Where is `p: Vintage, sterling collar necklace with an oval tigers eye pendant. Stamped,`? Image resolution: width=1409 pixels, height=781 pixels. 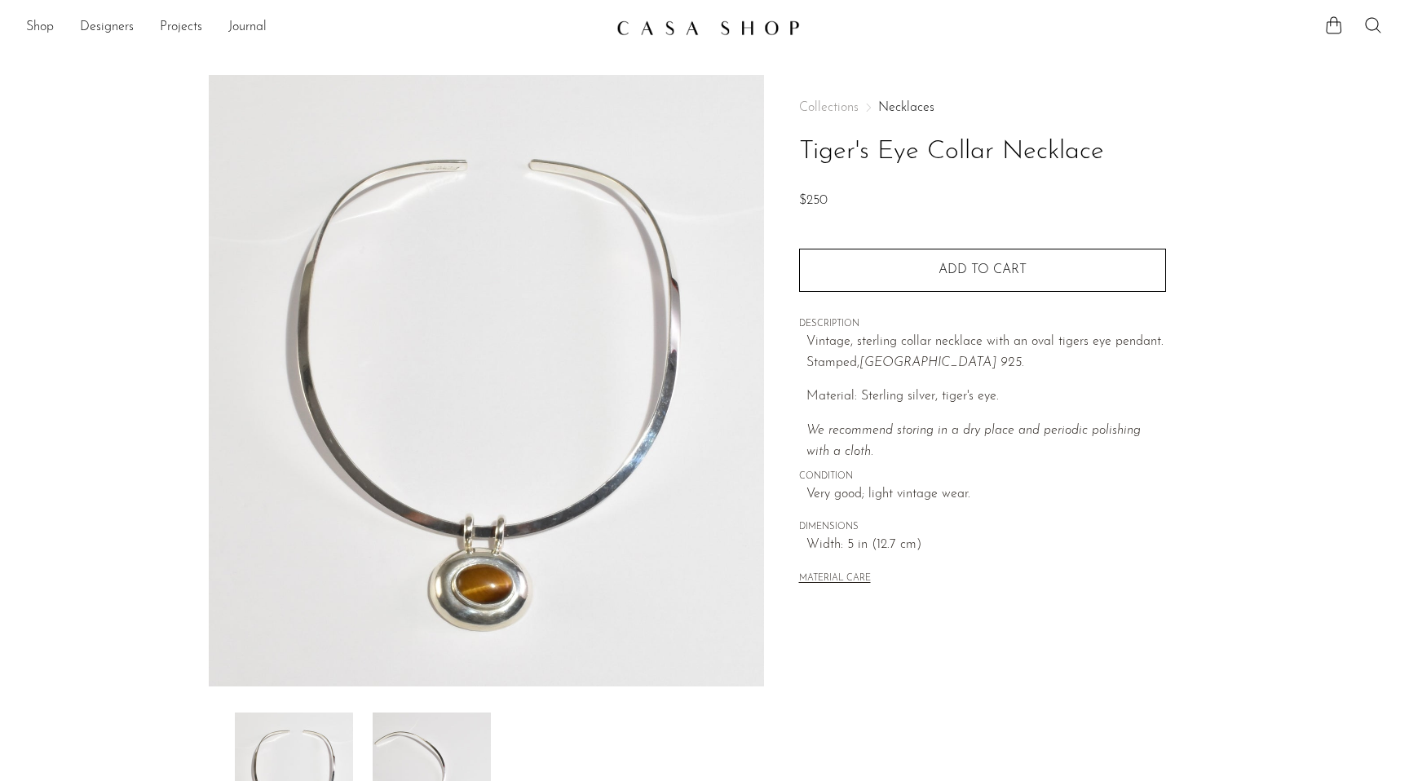 p: Vintage, sterling collar necklace with an oval tigers eye pendant. Stamped, is located at coordinates (986, 352).